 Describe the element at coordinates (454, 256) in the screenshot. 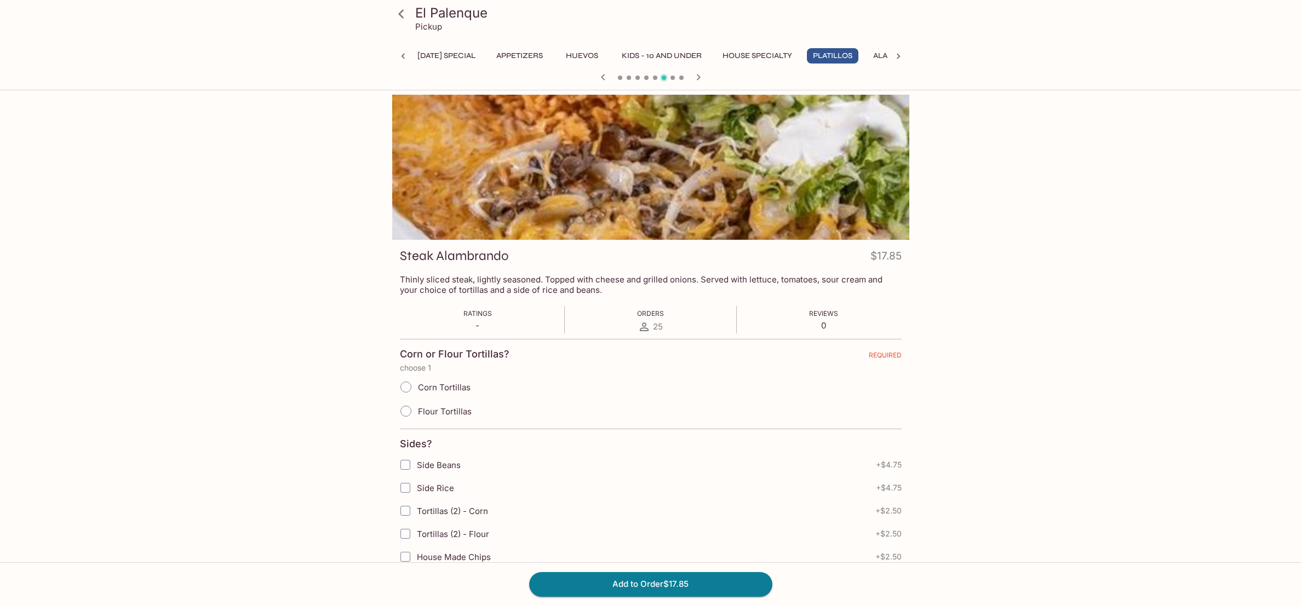

I see `h3: Steak Alambrando` at that location.